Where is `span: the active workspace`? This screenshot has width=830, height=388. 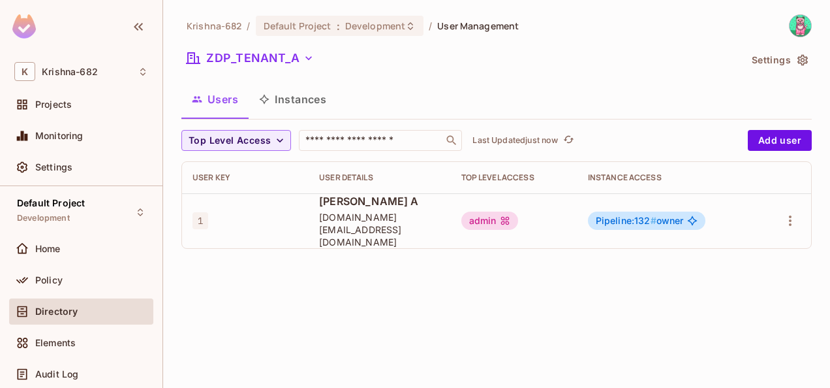 span: the active workspace is located at coordinates (214, 25).